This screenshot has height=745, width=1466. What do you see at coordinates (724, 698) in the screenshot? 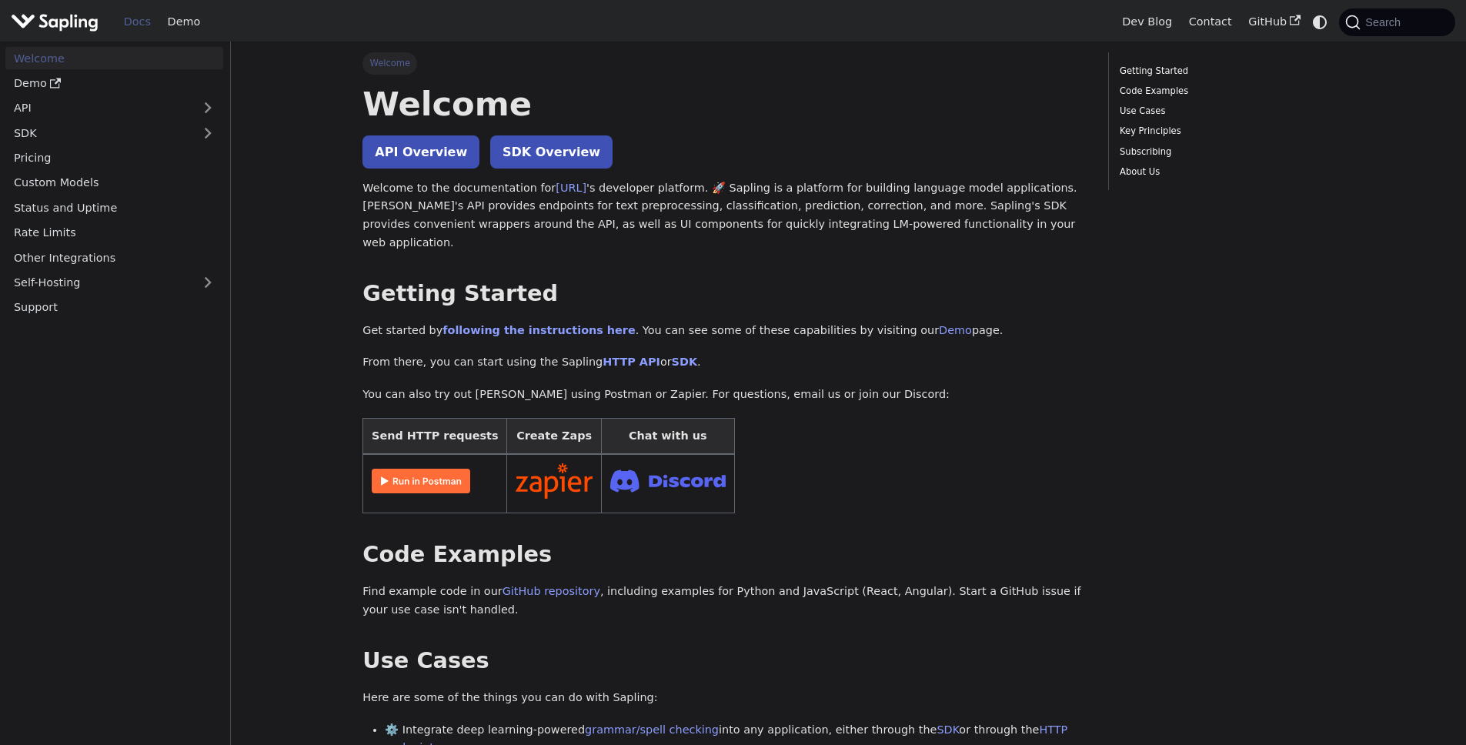
I see `p: Here are some of the things you can do with Sapling:` at bounding box center [724, 698].